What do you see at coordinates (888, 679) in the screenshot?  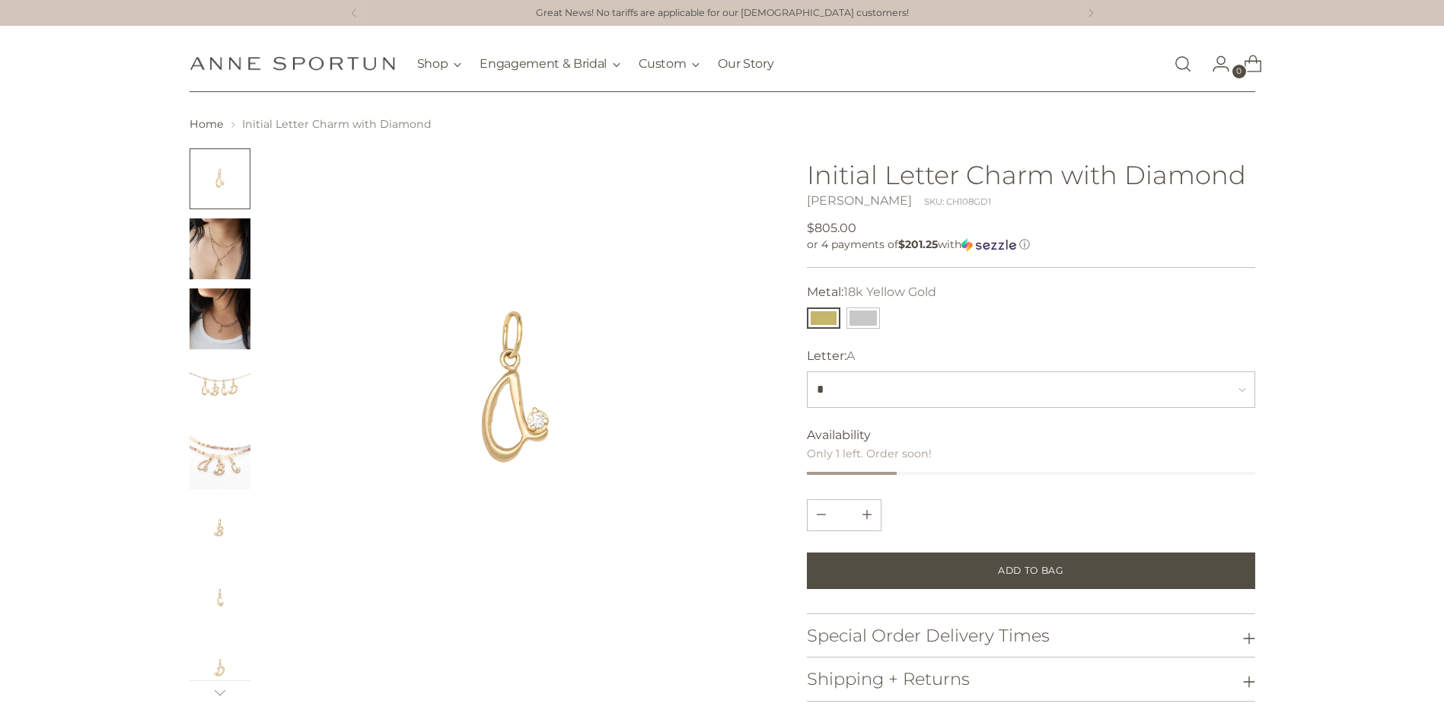 I see `h3: Shipping + Returns` at bounding box center [888, 679].